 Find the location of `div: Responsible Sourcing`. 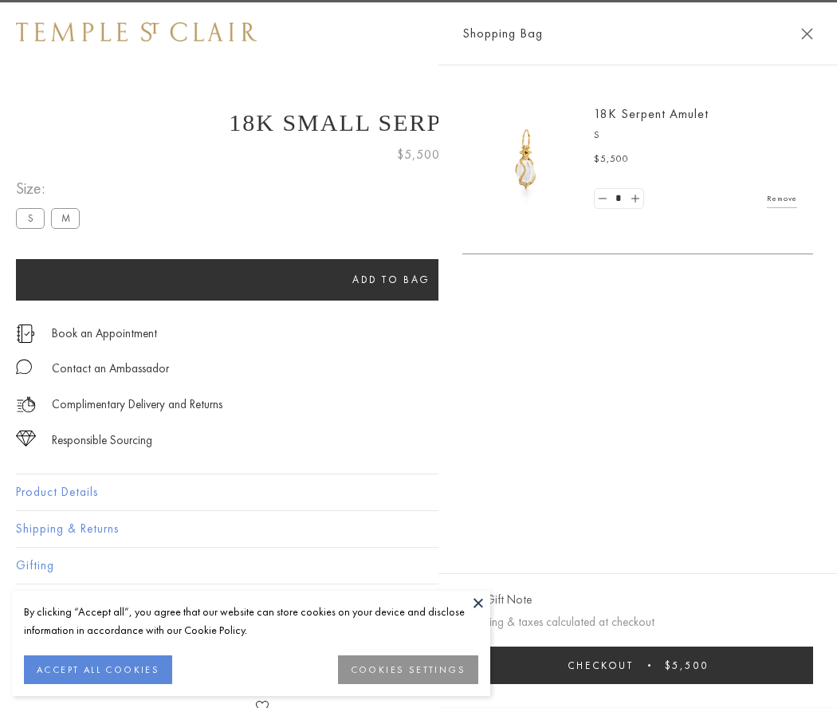

div: Responsible Sourcing is located at coordinates (102, 440).